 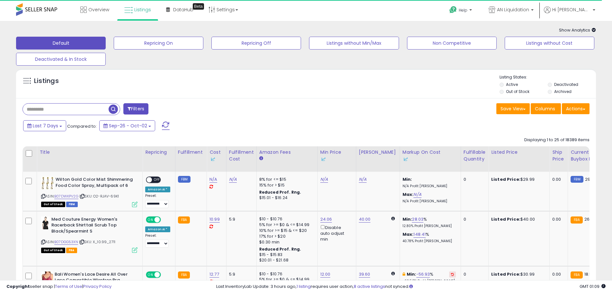 What do you see at coordinates (577, 30) in the screenshot?
I see `span: Show Analytics` at bounding box center [577, 30].